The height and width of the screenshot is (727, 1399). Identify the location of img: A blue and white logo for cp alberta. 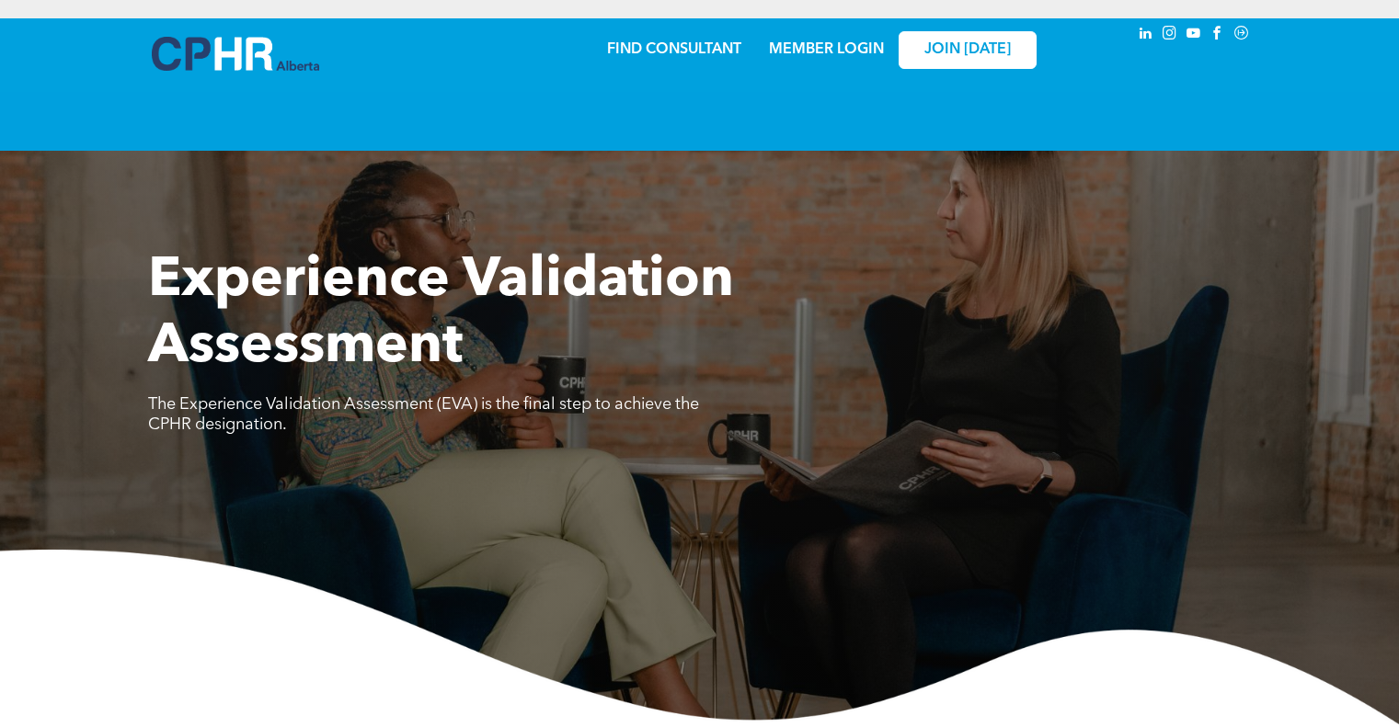
(235, 53).